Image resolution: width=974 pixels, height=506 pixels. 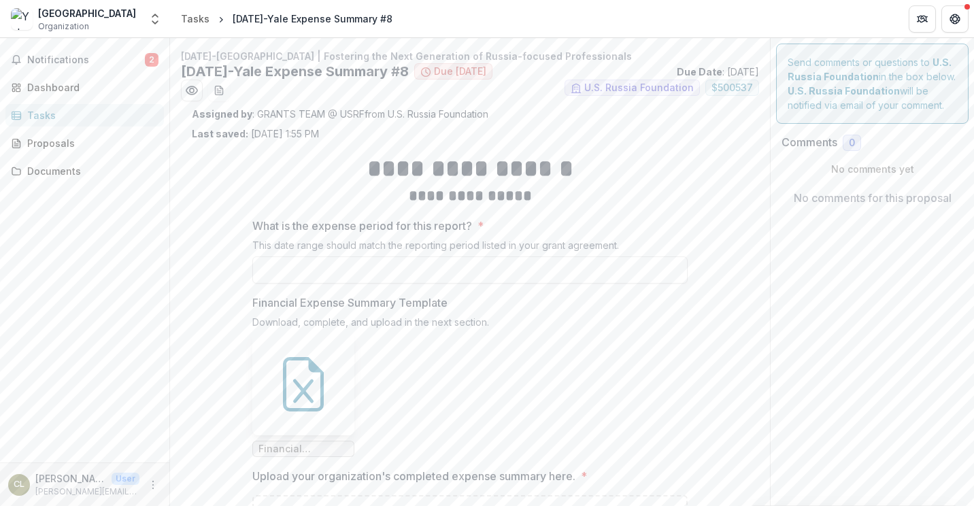 I want to click on strong: Last saved:, so click(x=220, y=133).